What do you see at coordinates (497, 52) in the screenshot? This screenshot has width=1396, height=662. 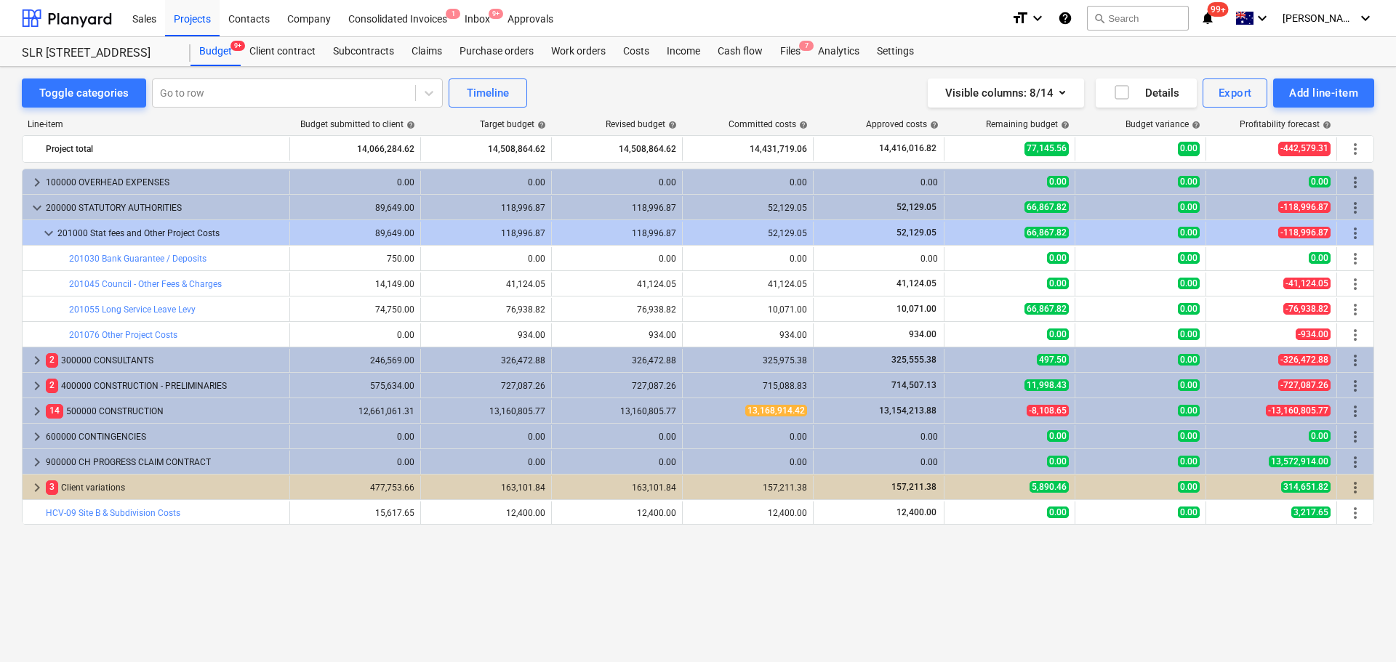 I see `a: Purchase orders` at bounding box center [497, 52].